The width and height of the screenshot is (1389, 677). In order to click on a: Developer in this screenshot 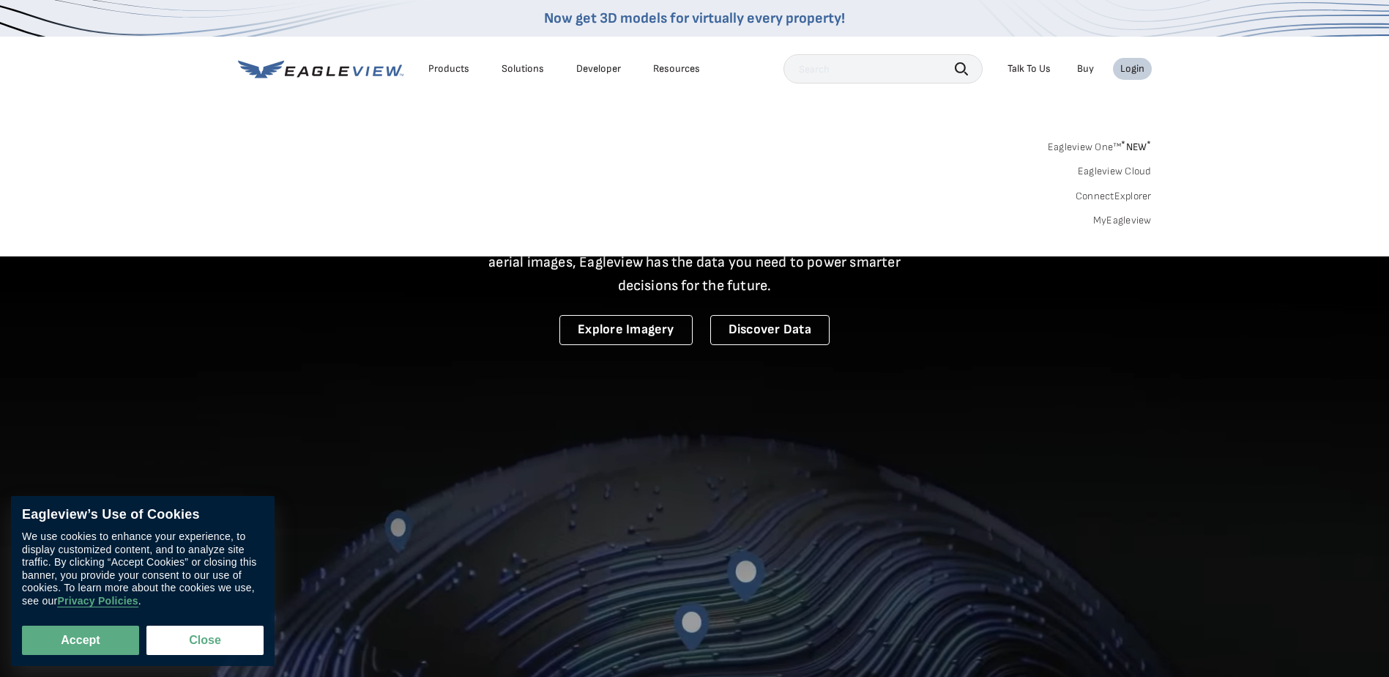, I will do `click(598, 69)`.